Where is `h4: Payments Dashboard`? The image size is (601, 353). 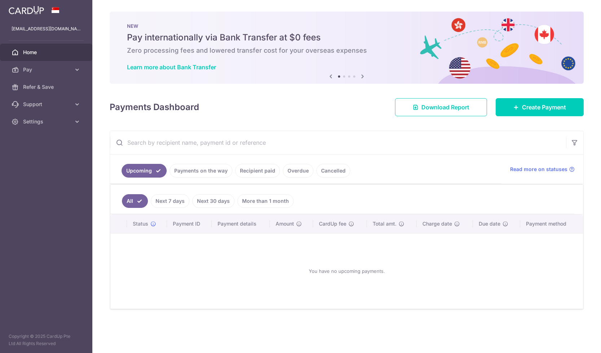 h4: Payments Dashboard is located at coordinates (155, 107).